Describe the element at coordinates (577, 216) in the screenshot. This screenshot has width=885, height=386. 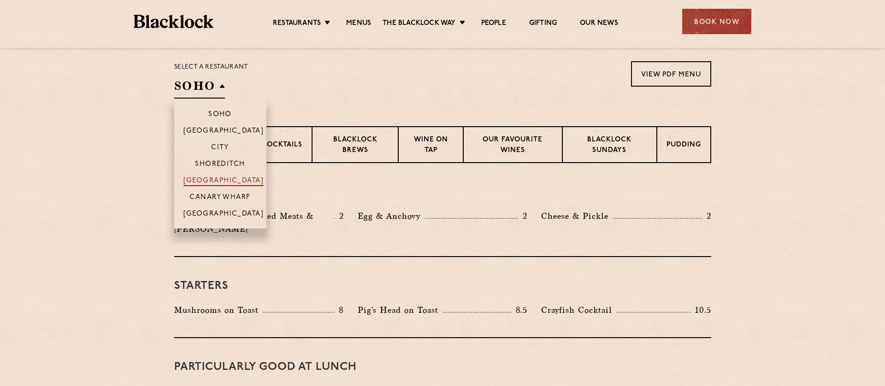
I see `p: Cheese & Pickle` at that location.